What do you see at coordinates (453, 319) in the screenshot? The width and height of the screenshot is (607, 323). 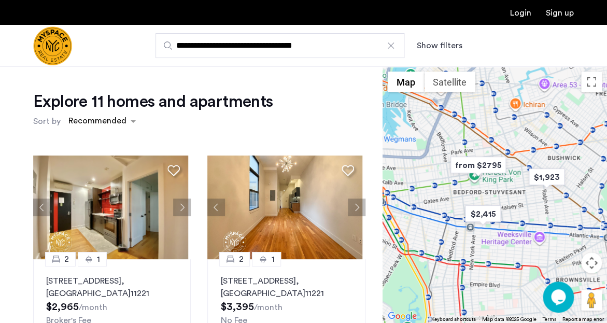 I see `button: Keyboard shortcuts` at bounding box center [453, 319].